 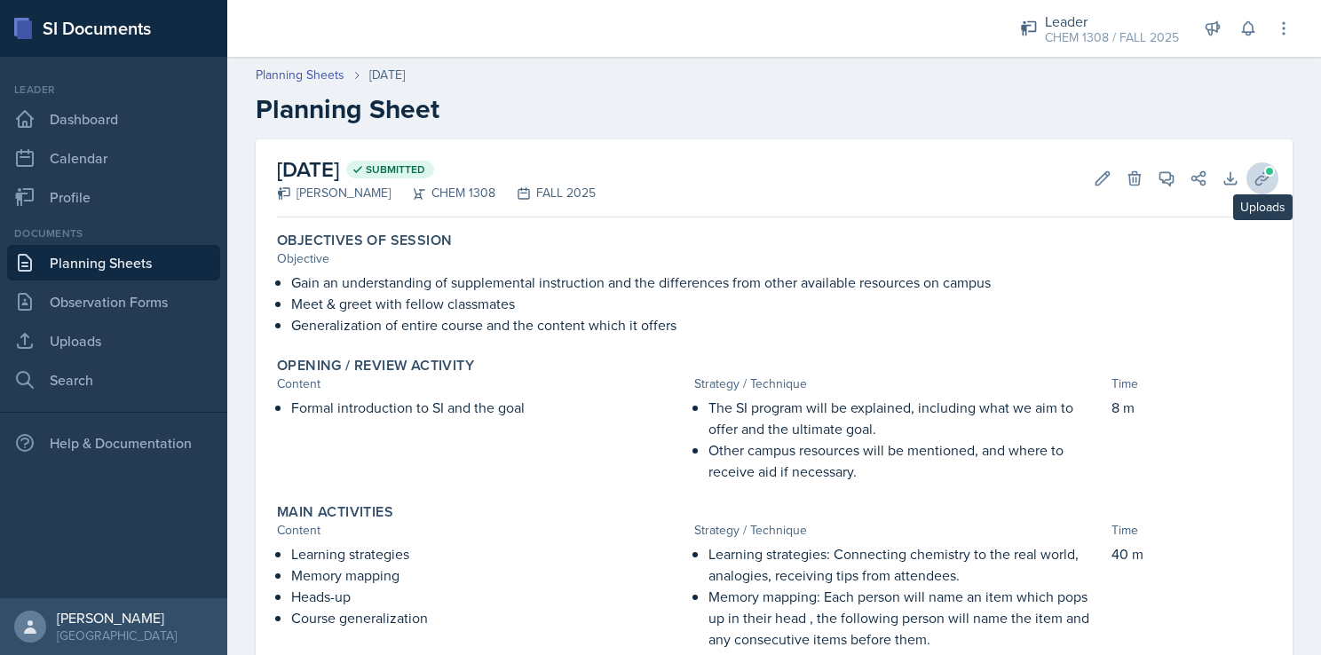 I want to click on p: Memory mapping, so click(x=489, y=575).